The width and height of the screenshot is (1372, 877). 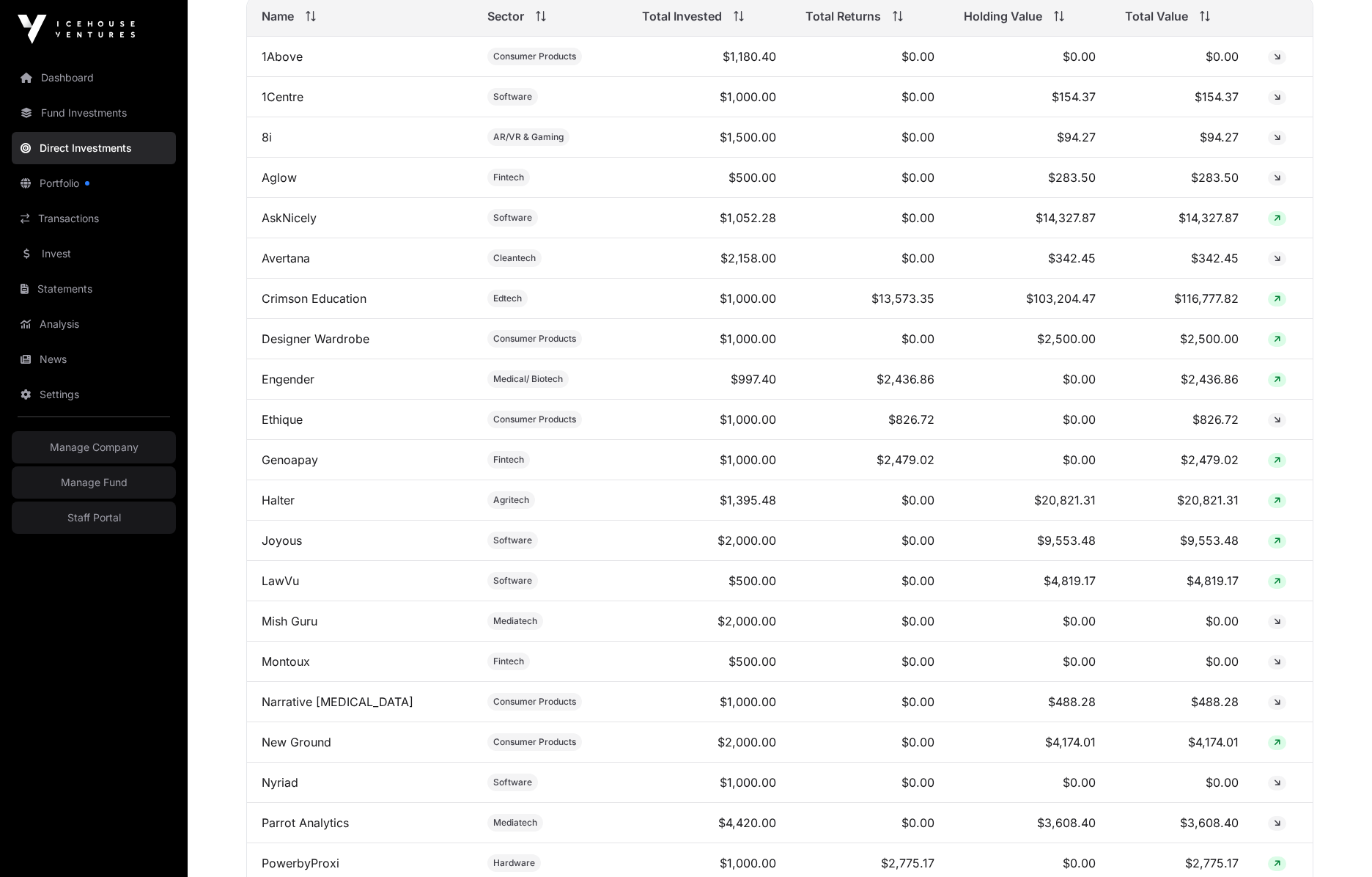 What do you see at coordinates (279, 177) in the screenshot?
I see `a: Aglow` at bounding box center [279, 177].